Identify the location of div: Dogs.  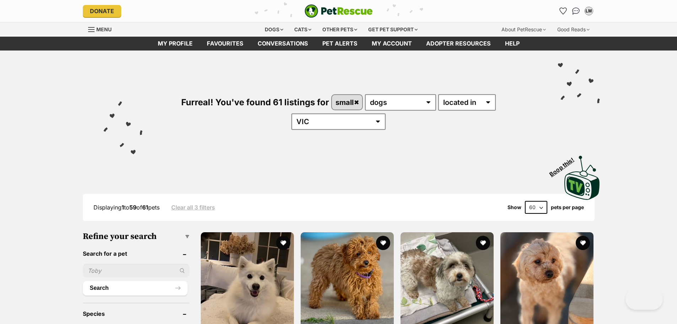
(274, 29).